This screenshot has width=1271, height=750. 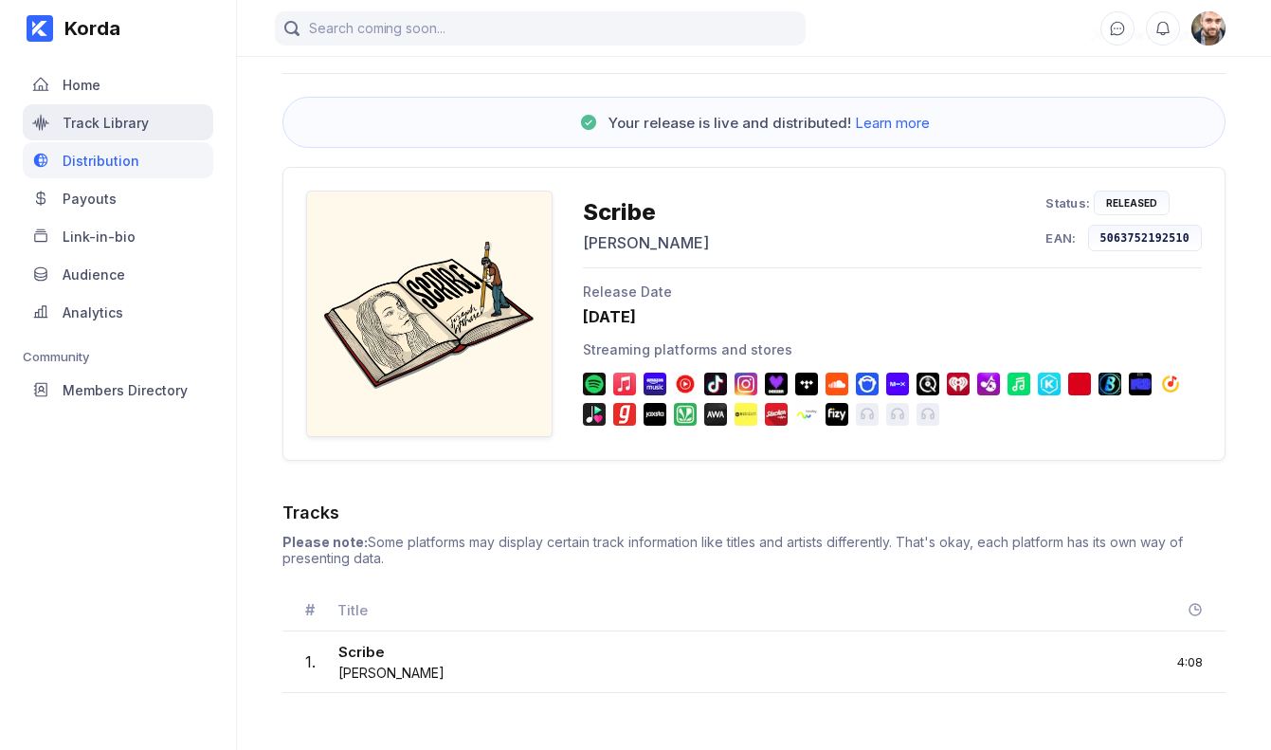 What do you see at coordinates (1189, 662) in the screenshot?
I see `div: 4:08` at bounding box center [1189, 662].